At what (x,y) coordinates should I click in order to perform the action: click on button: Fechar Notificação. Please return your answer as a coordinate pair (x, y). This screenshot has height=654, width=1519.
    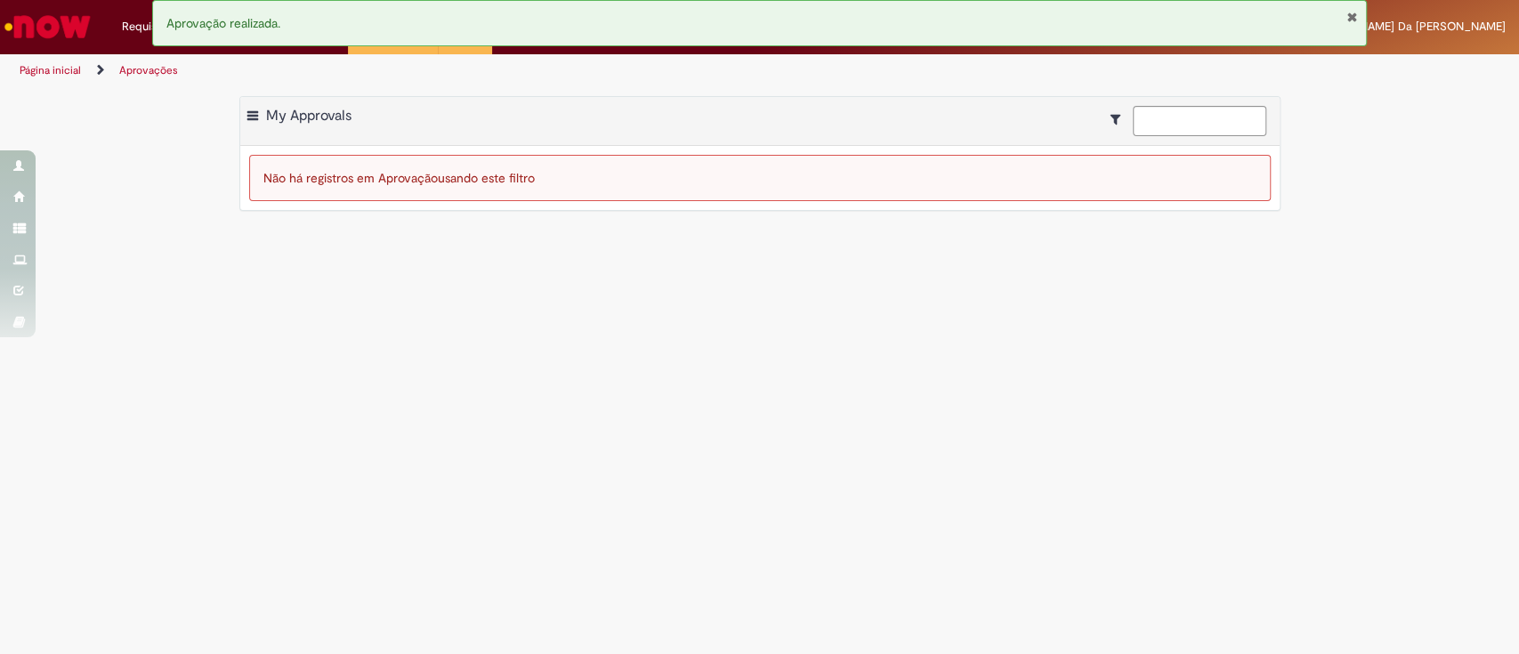
    Looking at the image, I should click on (1351, 17).